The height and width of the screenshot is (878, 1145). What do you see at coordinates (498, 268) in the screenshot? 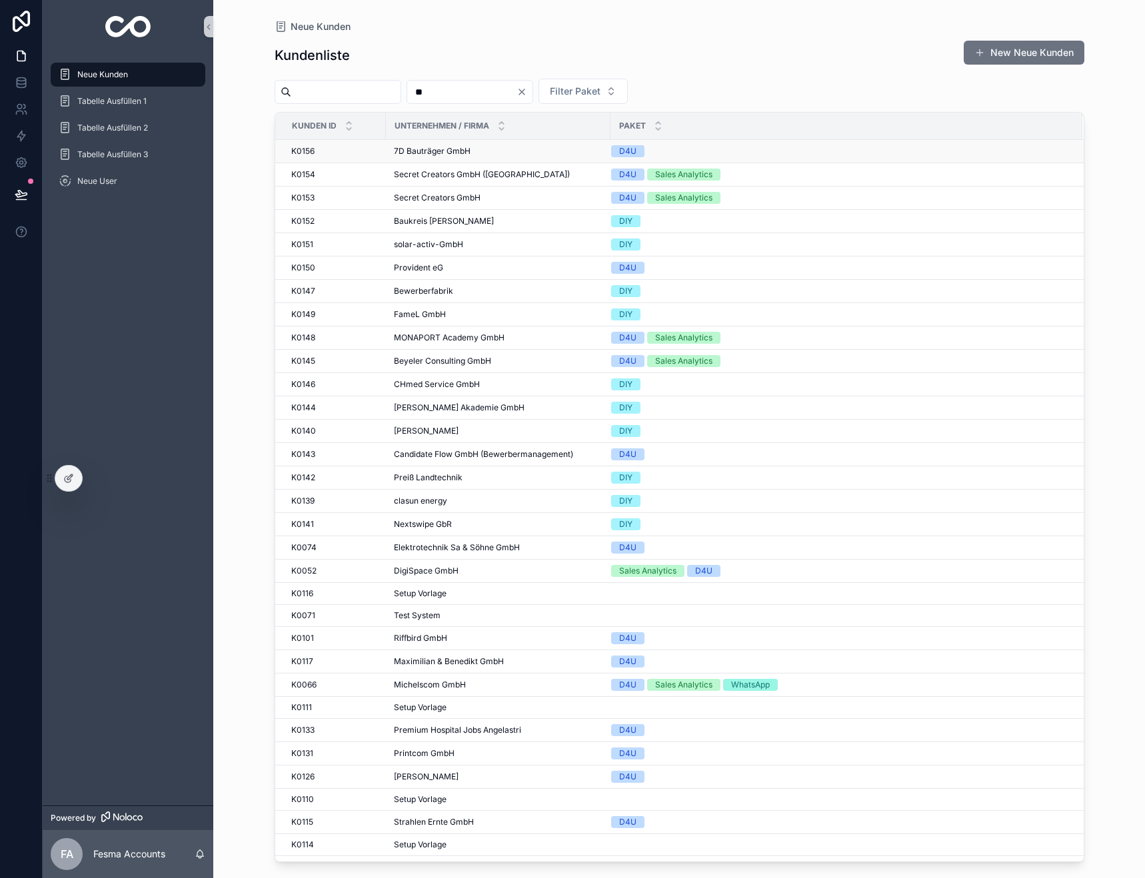
I see `a: Provident eG` at bounding box center [498, 268].